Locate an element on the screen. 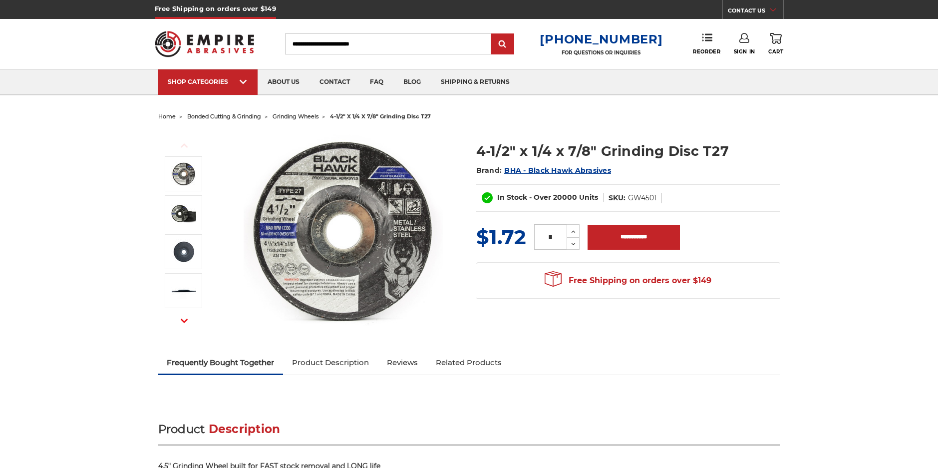  span: Units is located at coordinates (589, 197).